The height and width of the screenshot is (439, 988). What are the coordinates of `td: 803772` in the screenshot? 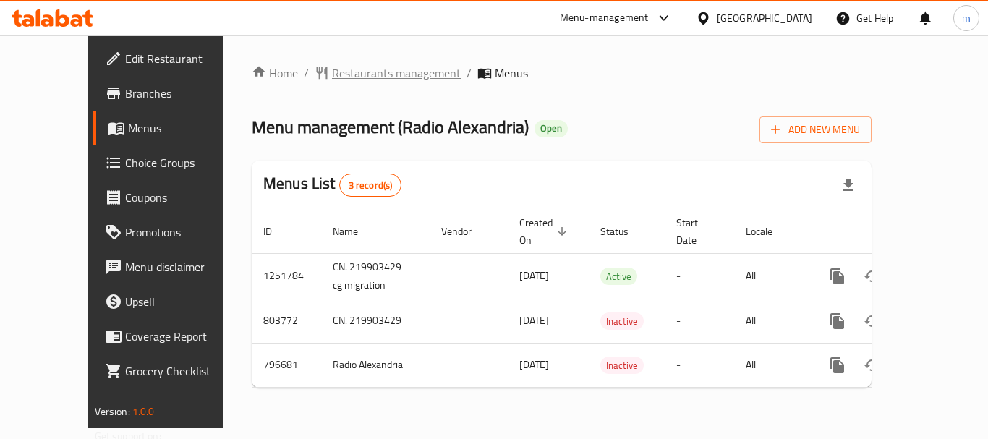 It's located at (286, 320).